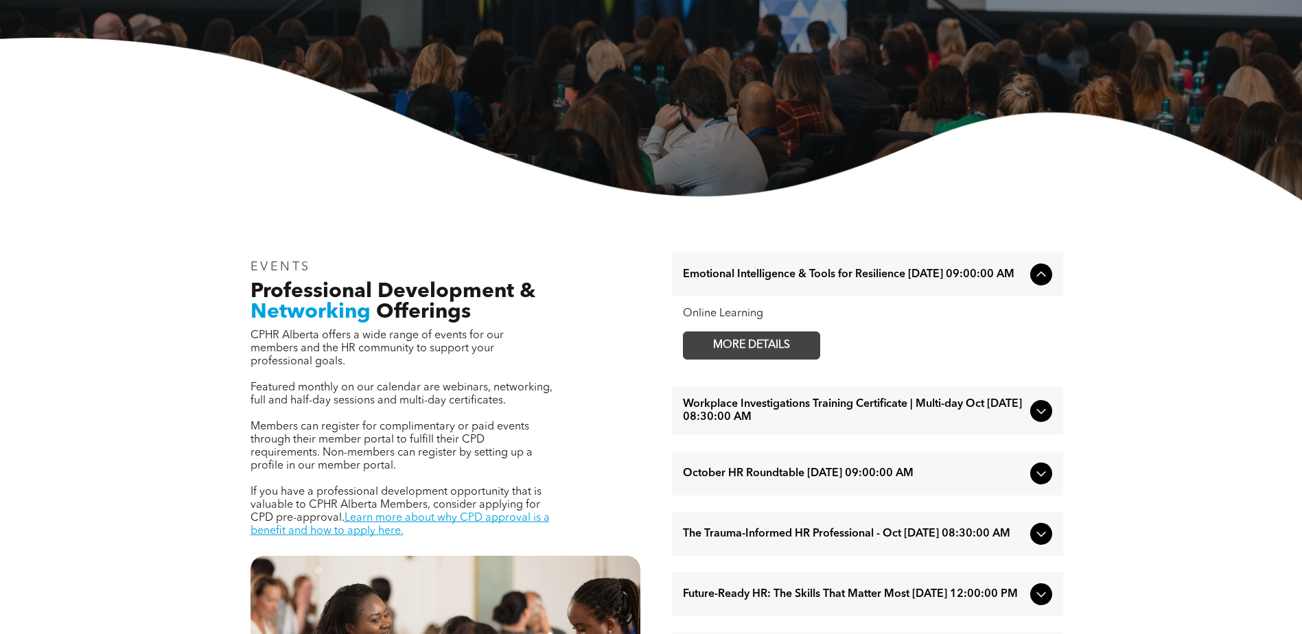 The image size is (1302, 634). Describe the element at coordinates (393, 292) in the screenshot. I see `span: Professional Development &` at that location.